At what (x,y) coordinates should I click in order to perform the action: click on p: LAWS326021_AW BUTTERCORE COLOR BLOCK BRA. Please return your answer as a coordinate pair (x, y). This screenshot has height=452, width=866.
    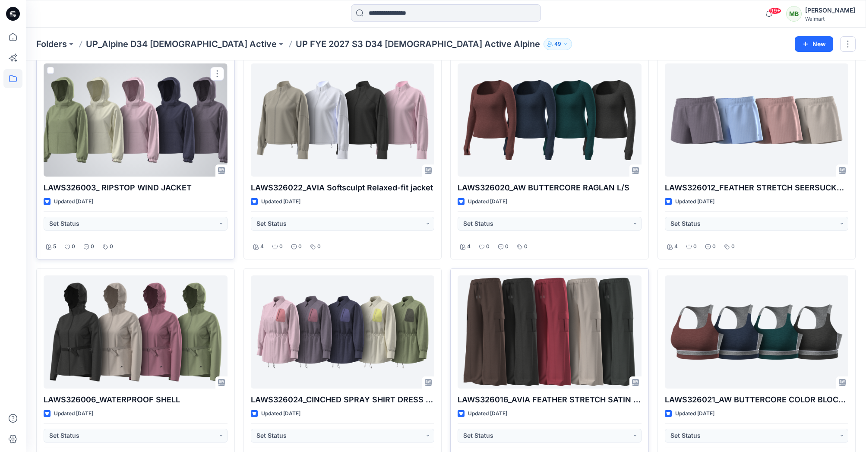
    Looking at the image, I should click on (756, 400).